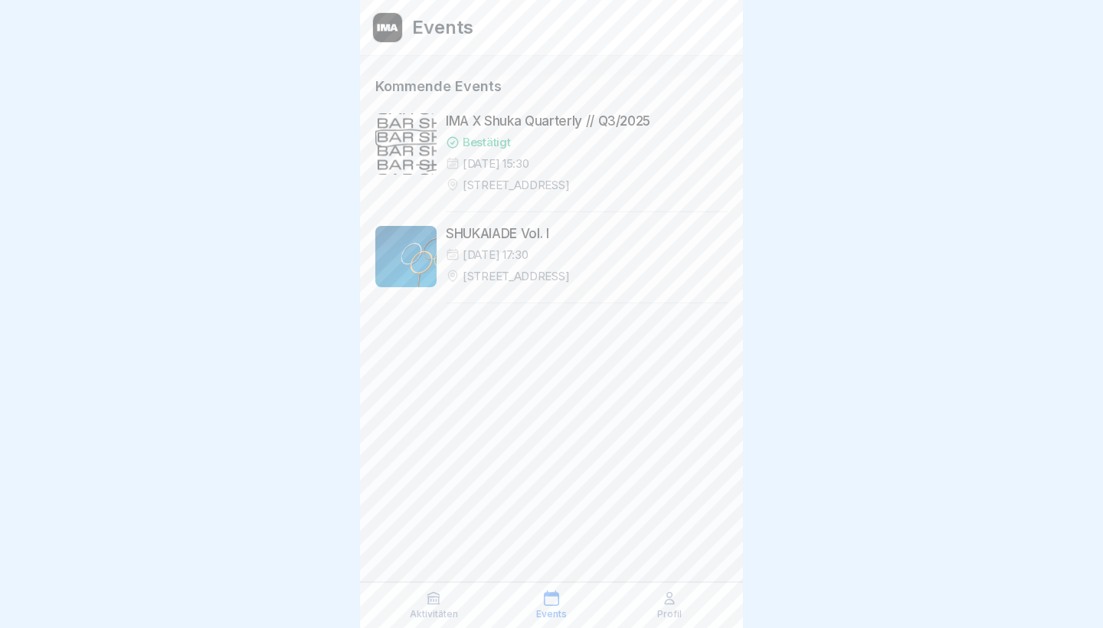  What do you see at coordinates (443, 28) in the screenshot?
I see `h1: Events` at bounding box center [443, 28].